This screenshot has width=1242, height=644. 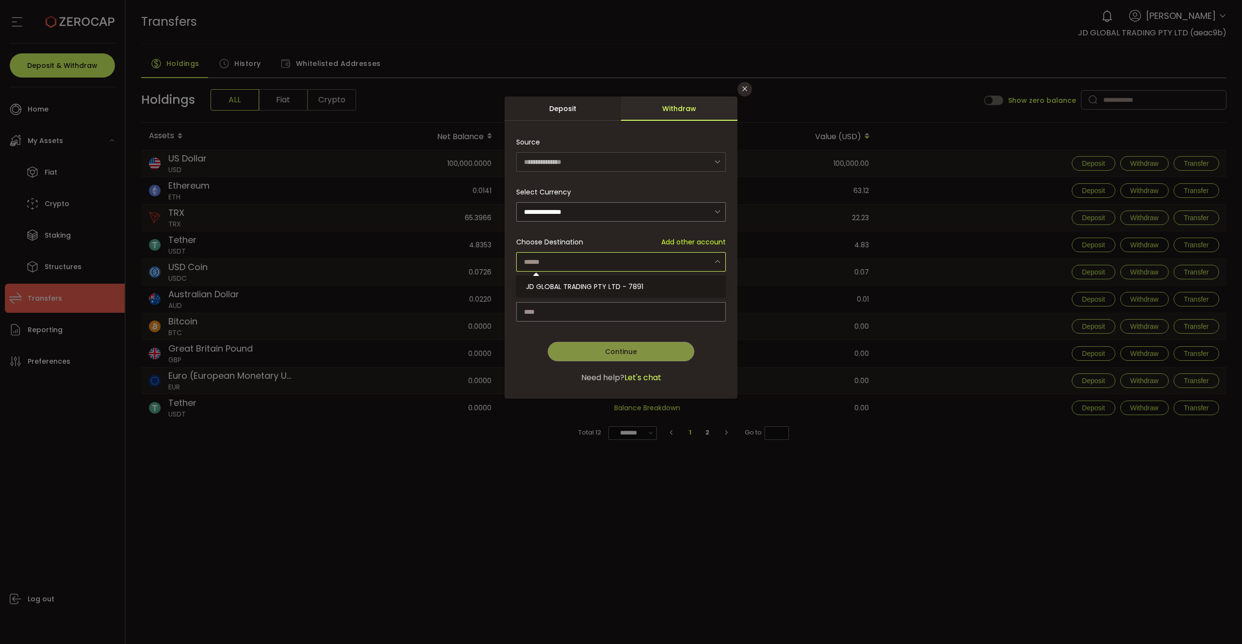 I want to click on span: Let's chat, so click(x=643, y=378).